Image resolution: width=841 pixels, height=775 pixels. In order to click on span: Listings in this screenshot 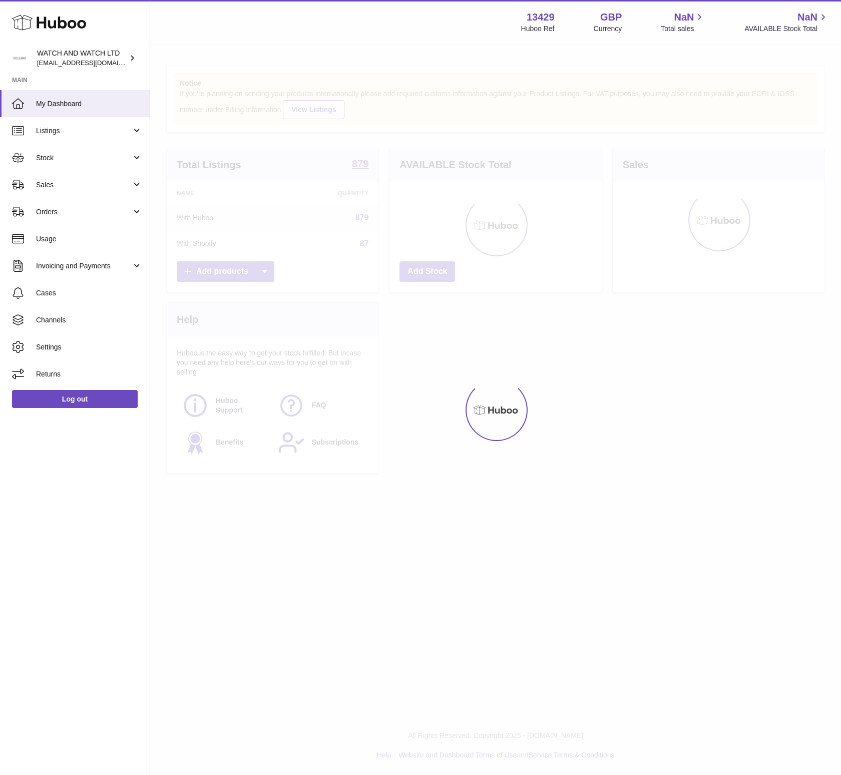, I will do `click(84, 131)`.